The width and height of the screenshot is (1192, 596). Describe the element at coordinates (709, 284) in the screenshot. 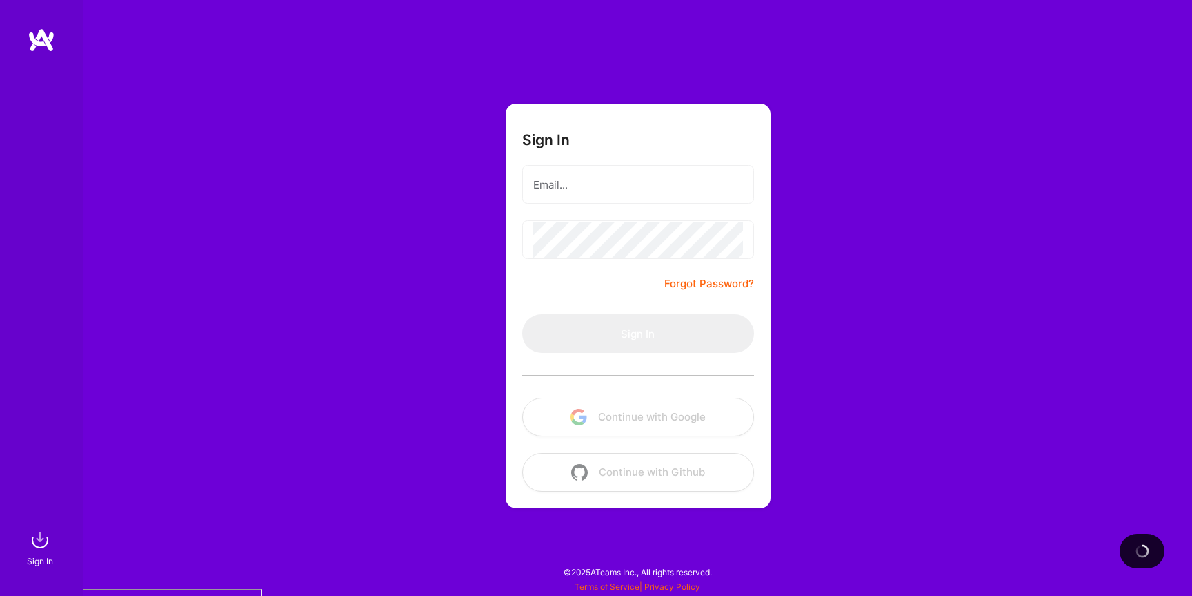

I see `a: Forgot Password?` at that location.